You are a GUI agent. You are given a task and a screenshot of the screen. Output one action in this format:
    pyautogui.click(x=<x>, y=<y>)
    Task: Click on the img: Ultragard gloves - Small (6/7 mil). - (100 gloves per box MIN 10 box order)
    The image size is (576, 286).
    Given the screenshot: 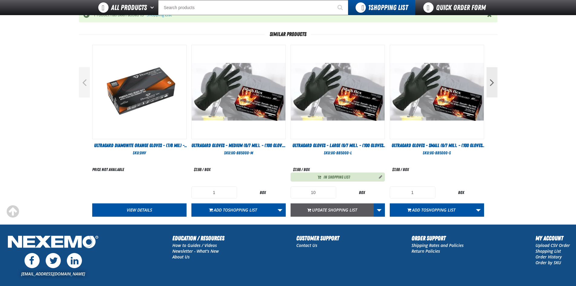 What is the action you would take?
    pyautogui.click(x=437, y=92)
    